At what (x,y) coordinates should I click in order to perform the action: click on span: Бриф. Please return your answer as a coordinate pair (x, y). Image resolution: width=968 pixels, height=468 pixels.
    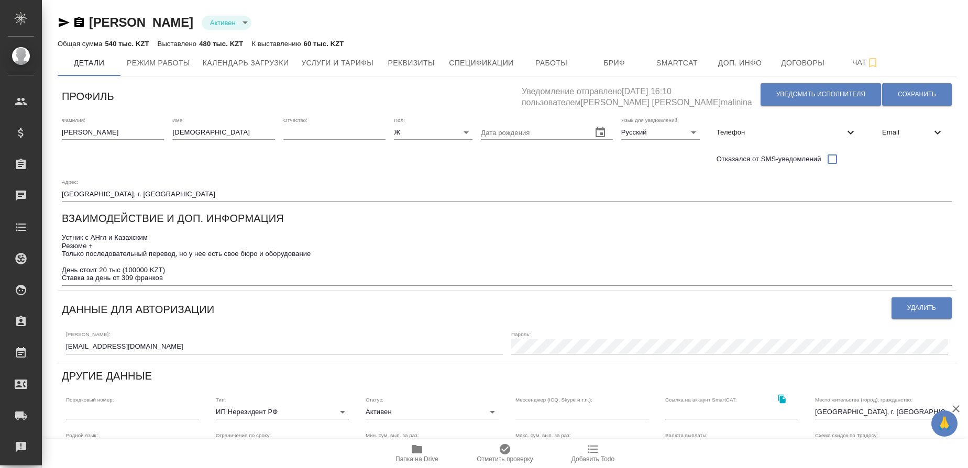
    Looking at the image, I should click on (614, 63).